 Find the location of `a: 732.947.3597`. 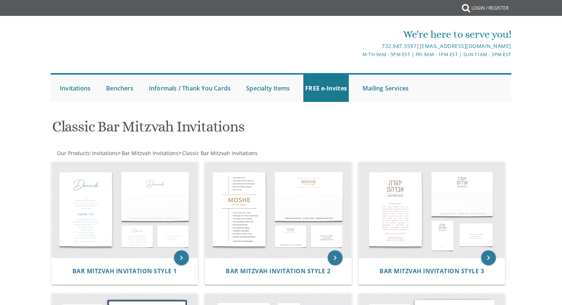

a: 732.947.3597 is located at coordinates (399, 46).